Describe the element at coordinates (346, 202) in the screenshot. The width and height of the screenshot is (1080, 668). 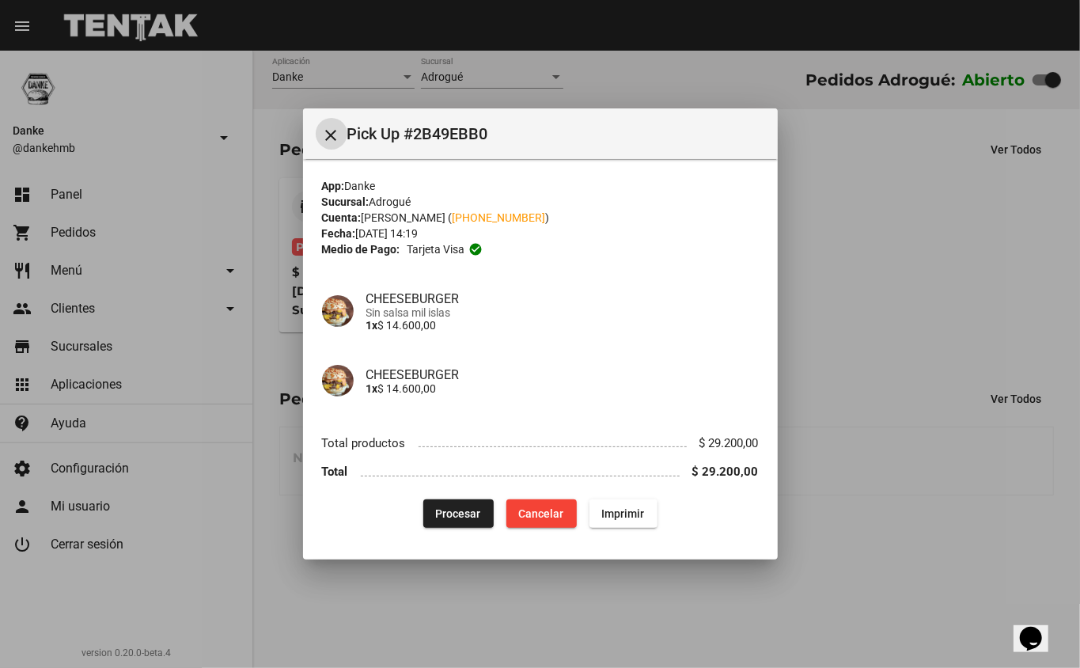
I see `strong: Sucursal:` at that location.